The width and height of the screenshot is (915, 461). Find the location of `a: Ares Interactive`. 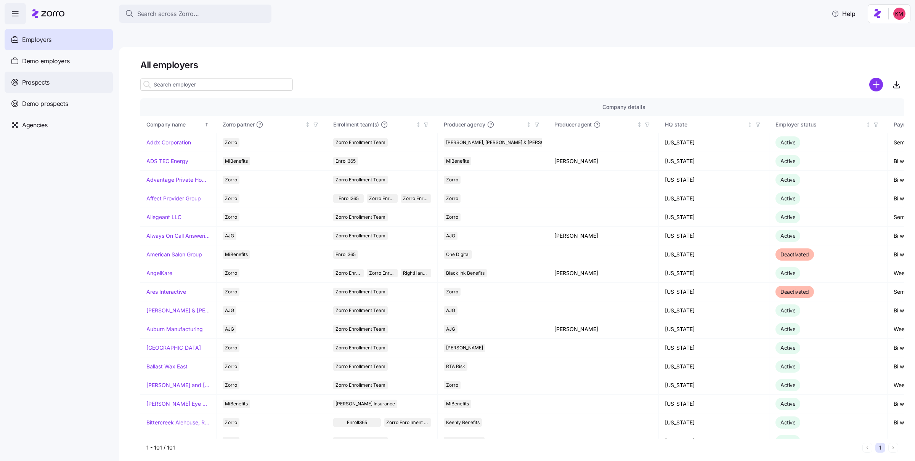

a: Ares Interactive is located at coordinates (166, 292).